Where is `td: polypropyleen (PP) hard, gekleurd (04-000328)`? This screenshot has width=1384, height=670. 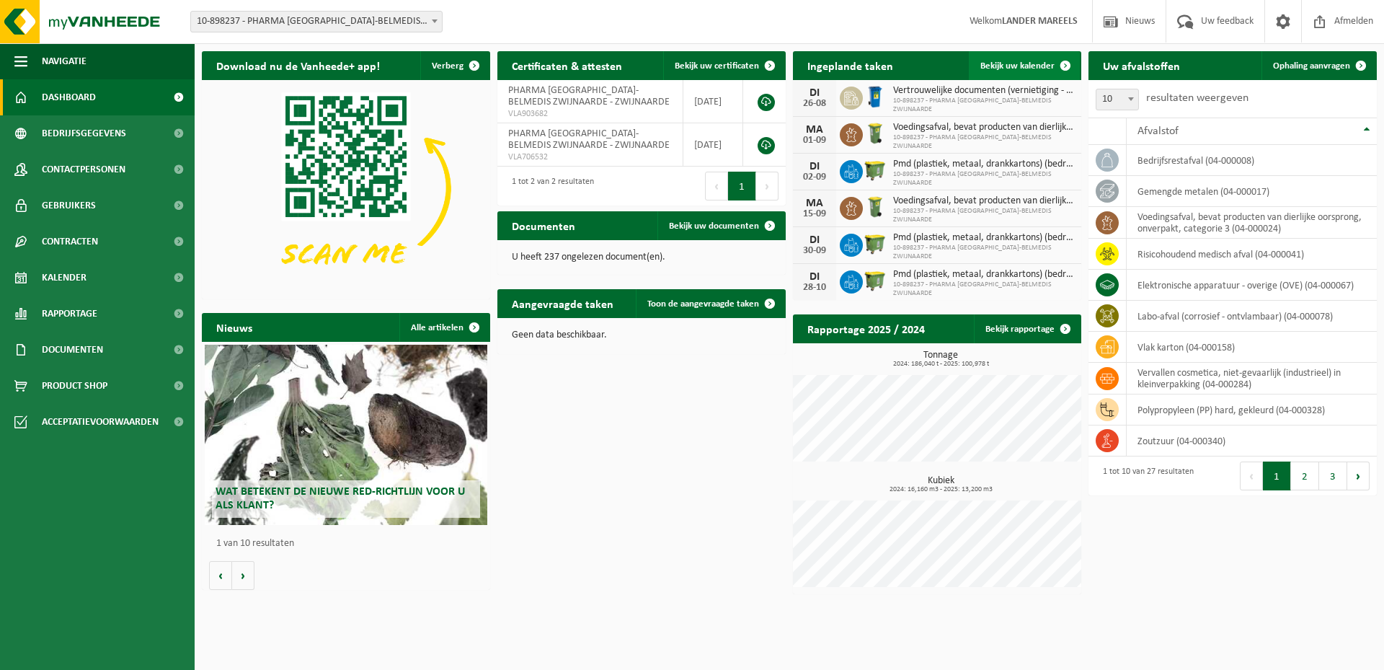 td: polypropyleen (PP) hard, gekleurd (04-000328) is located at coordinates (1251, 409).